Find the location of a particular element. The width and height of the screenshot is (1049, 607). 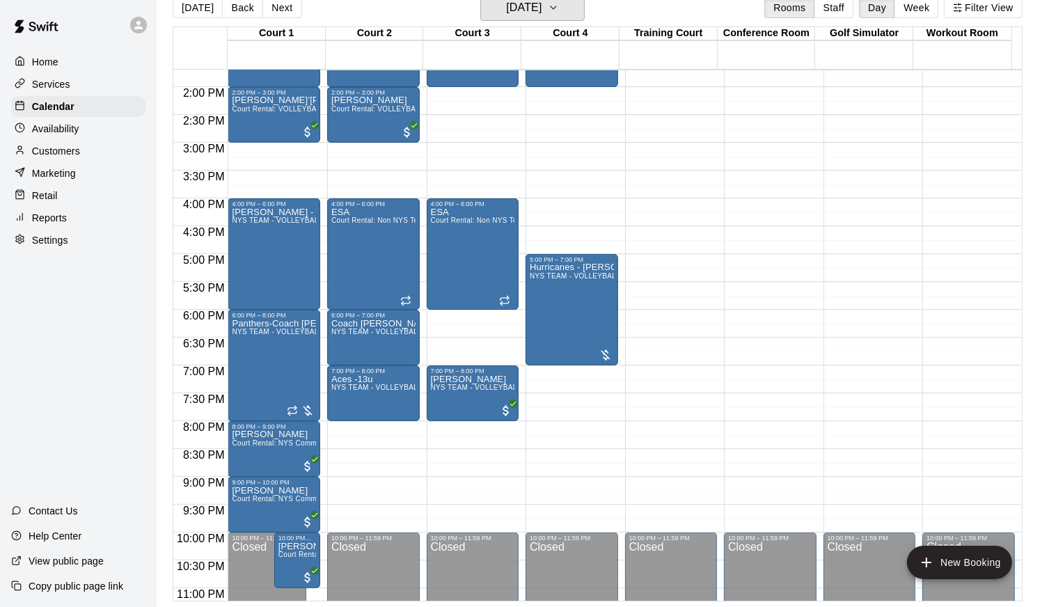

a: Home is located at coordinates (78, 62).